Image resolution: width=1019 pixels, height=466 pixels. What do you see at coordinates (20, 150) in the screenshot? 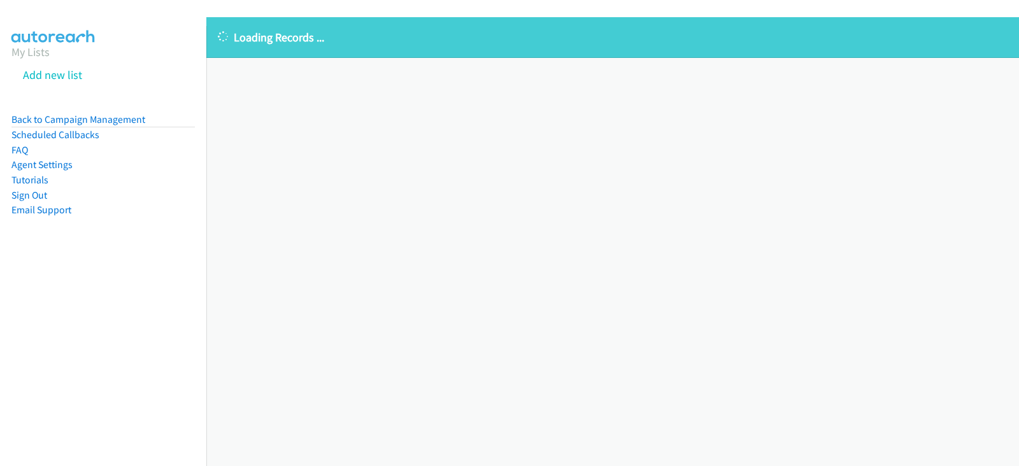
I see `a: FAQ` at bounding box center [20, 150].